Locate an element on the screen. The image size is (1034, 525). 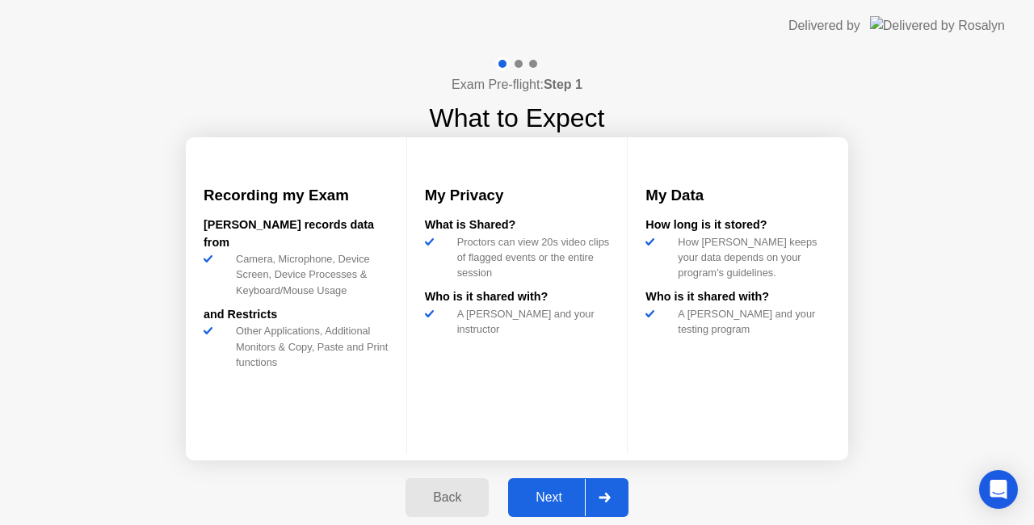
b: Step 1 is located at coordinates (563, 84).